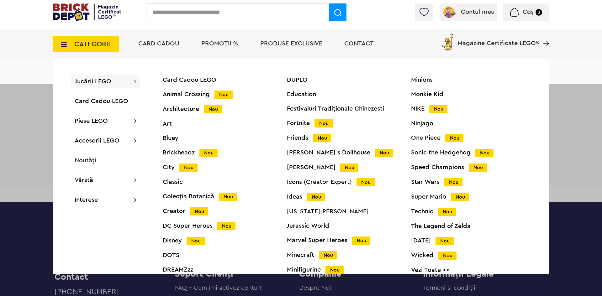  I want to click on a: Contul meu, so click(468, 12).